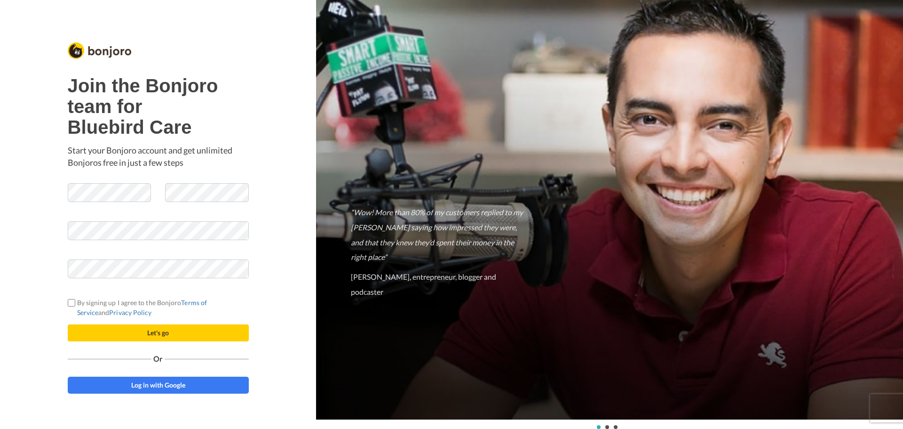 The width and height of the screenshot is (903, 429). I want to click on h1: Join the Bonjoro team for, so click(158, 106).